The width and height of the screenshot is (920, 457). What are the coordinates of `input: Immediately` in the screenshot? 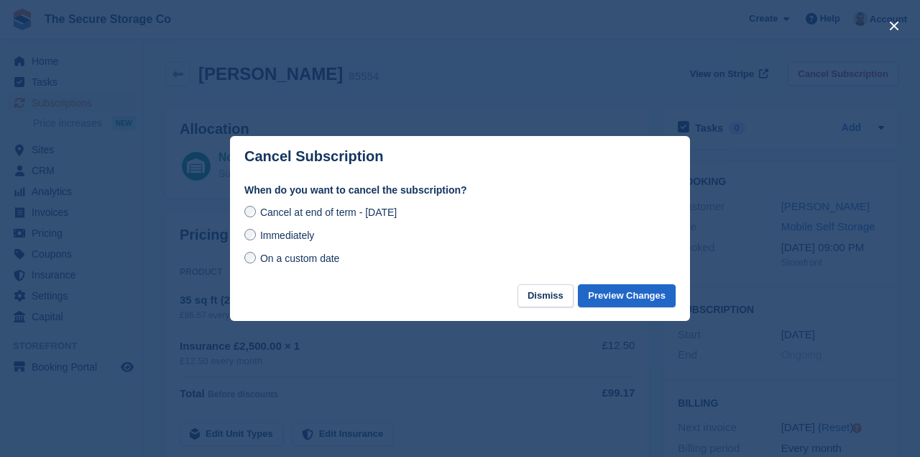 It's located at (250, 234).